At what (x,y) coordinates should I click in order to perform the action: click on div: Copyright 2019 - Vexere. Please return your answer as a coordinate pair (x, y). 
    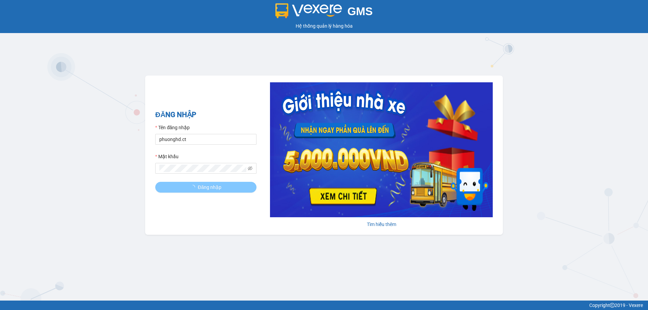
    Looking at the image, I should click on (324, 306).